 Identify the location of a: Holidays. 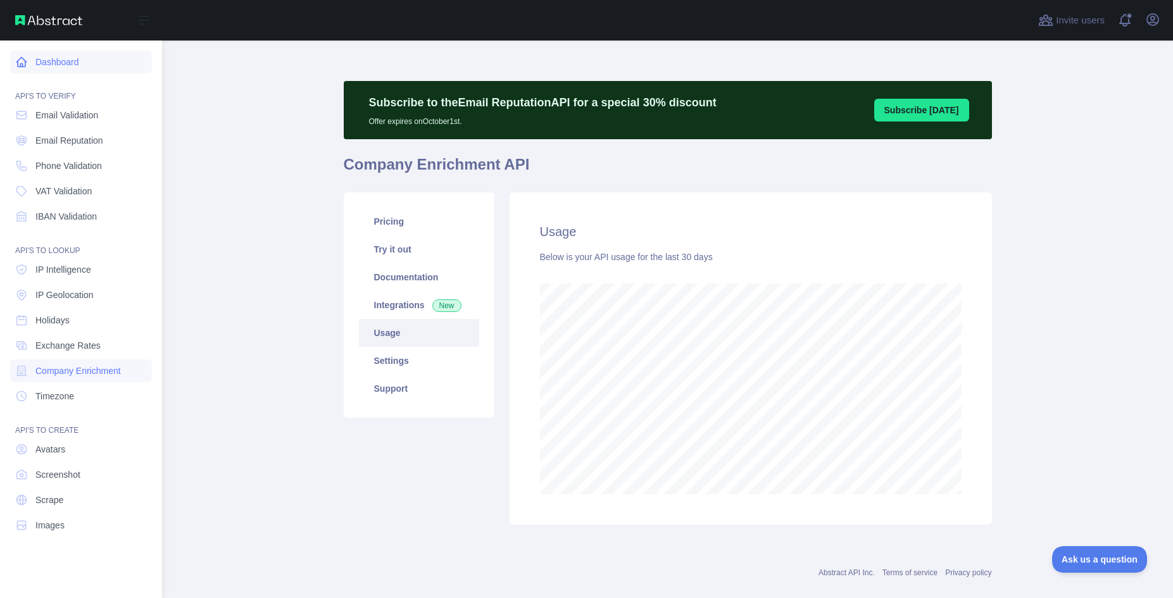
(81, 320).